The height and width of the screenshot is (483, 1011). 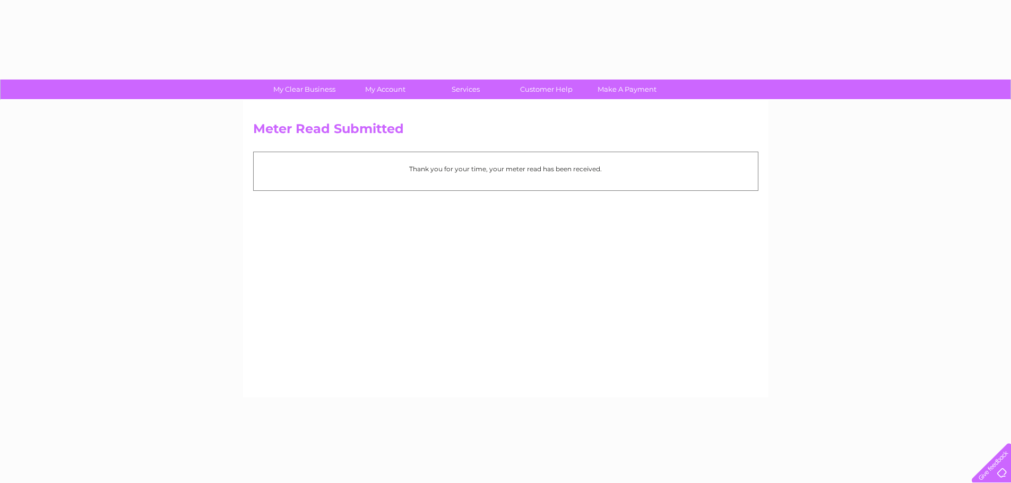 What do you see at coordinates (627, 89) in the screenshot?
I see `a: Make A Payment` at bounding box center [627, 89].